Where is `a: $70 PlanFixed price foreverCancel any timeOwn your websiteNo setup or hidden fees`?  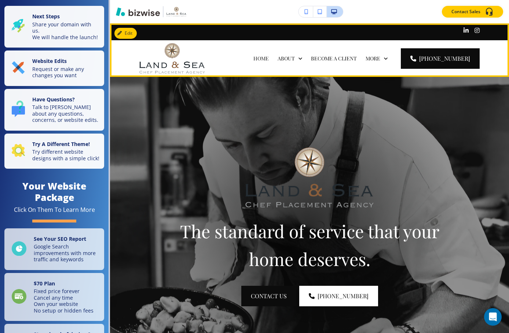
a: $70 PlanFixed price foreverCancel any timeOwn your websiteNo setup or hidden fees is located at coordinates (54, 298).